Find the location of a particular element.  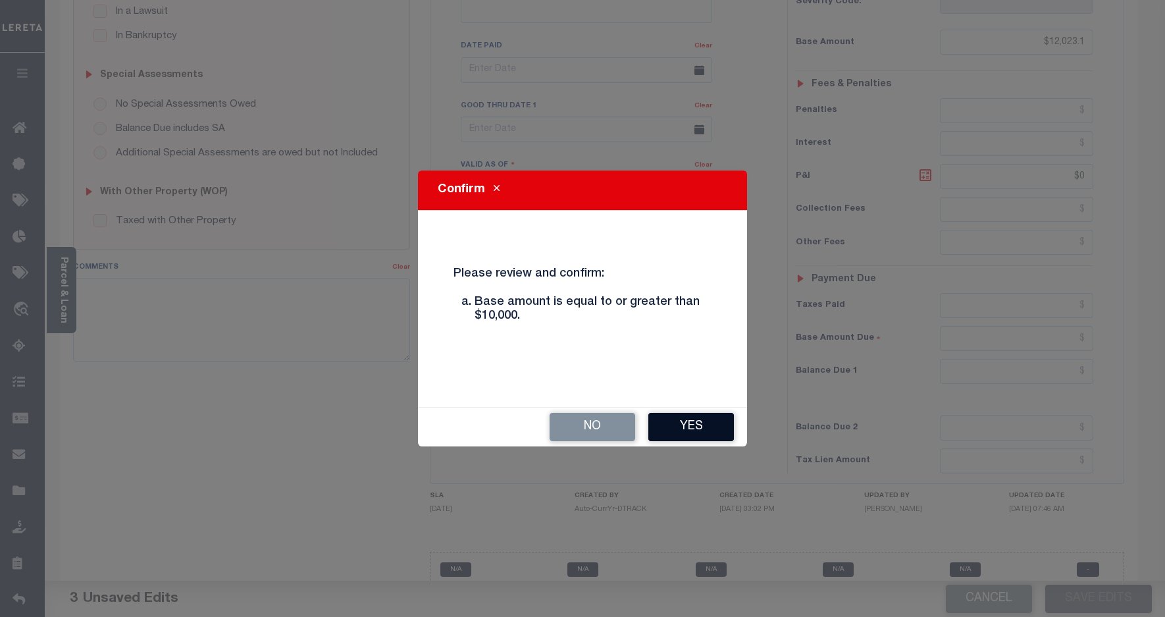

button: Close is located at coordinates (496, 190).